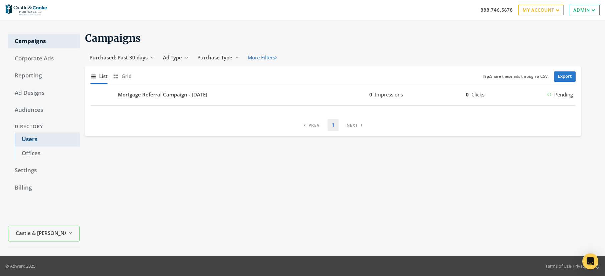 The image size is (605, 276). What do you see at coordinates (99, 76) in the screenshot?
I see `button: List` at bounding box center [99, 76].